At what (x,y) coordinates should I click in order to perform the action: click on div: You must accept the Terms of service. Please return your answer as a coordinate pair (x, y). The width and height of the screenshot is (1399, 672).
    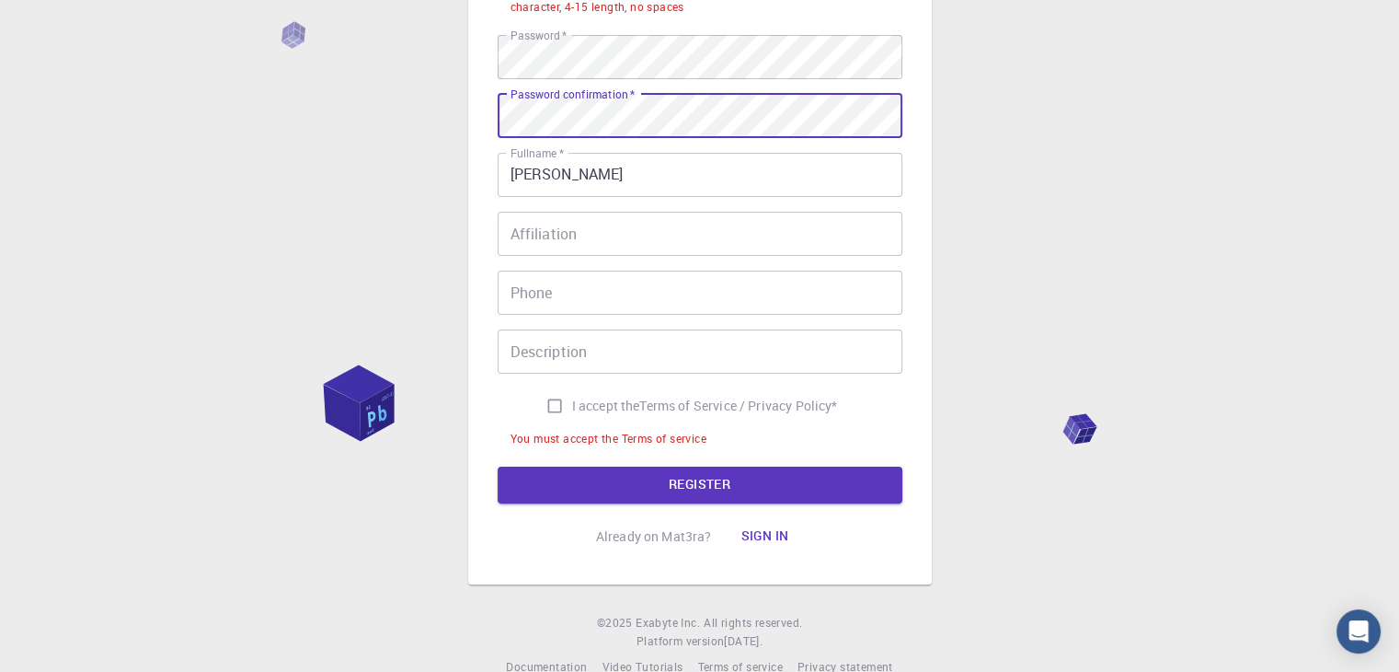
    Looking at the image, I should click on (608, 439).